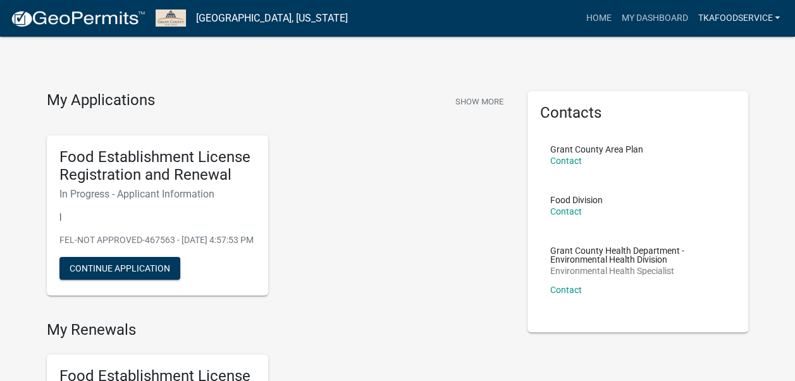  I want to click on h6: In Progress - Applicant Information, so click(157, 193).